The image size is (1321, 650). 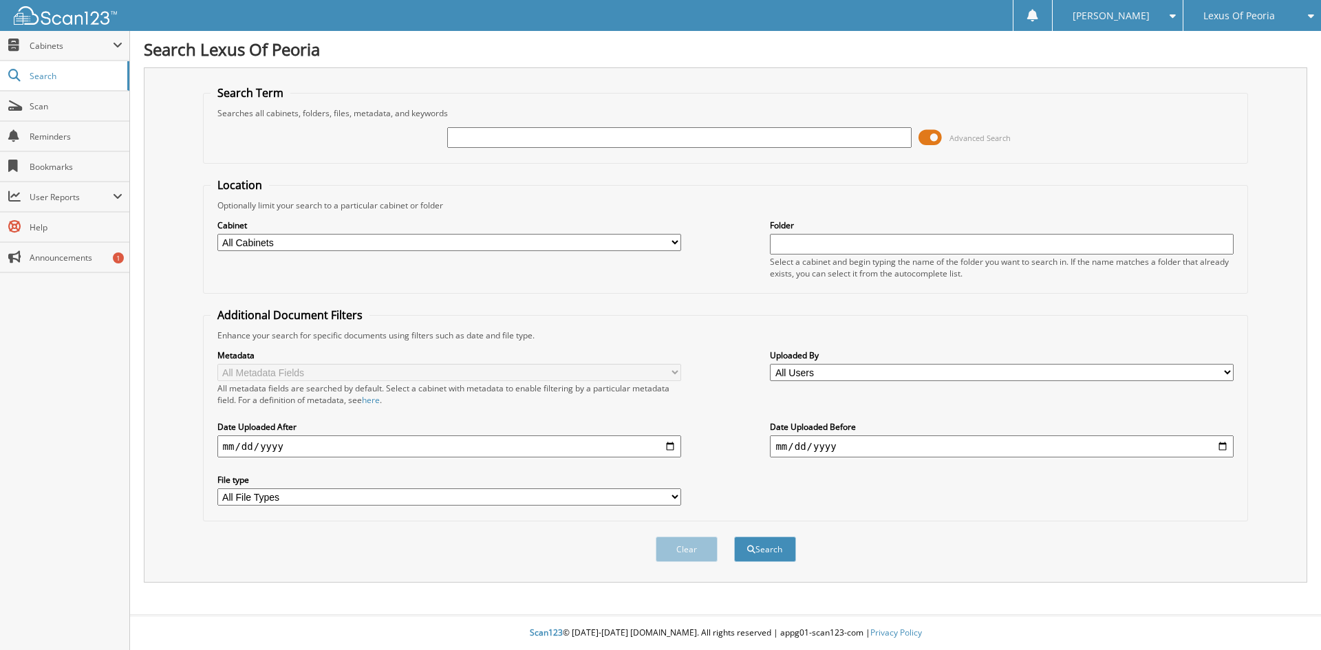 What do you see at coordinates (76, 136) in the screenshot?
I see `span: Reminders` at bounding box center [76, 136].